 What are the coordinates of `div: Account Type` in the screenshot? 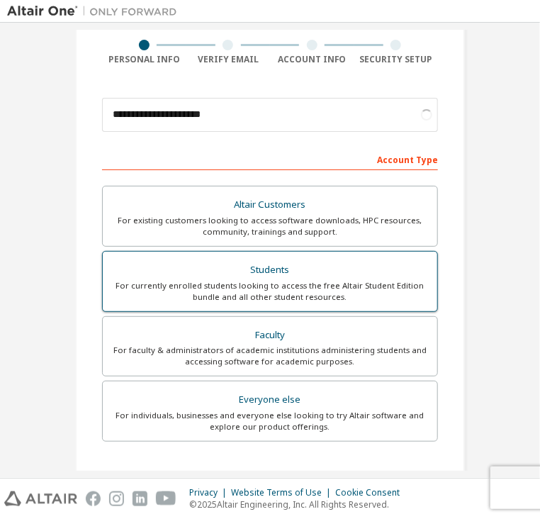 It's located at (270, 159).